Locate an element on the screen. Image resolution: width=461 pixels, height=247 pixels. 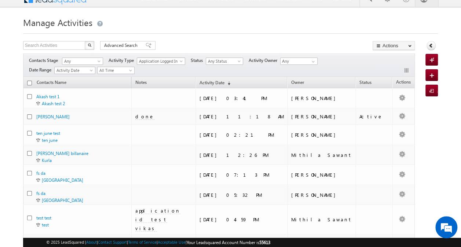
span: Activity Owner is located at coordinates (264, 61).